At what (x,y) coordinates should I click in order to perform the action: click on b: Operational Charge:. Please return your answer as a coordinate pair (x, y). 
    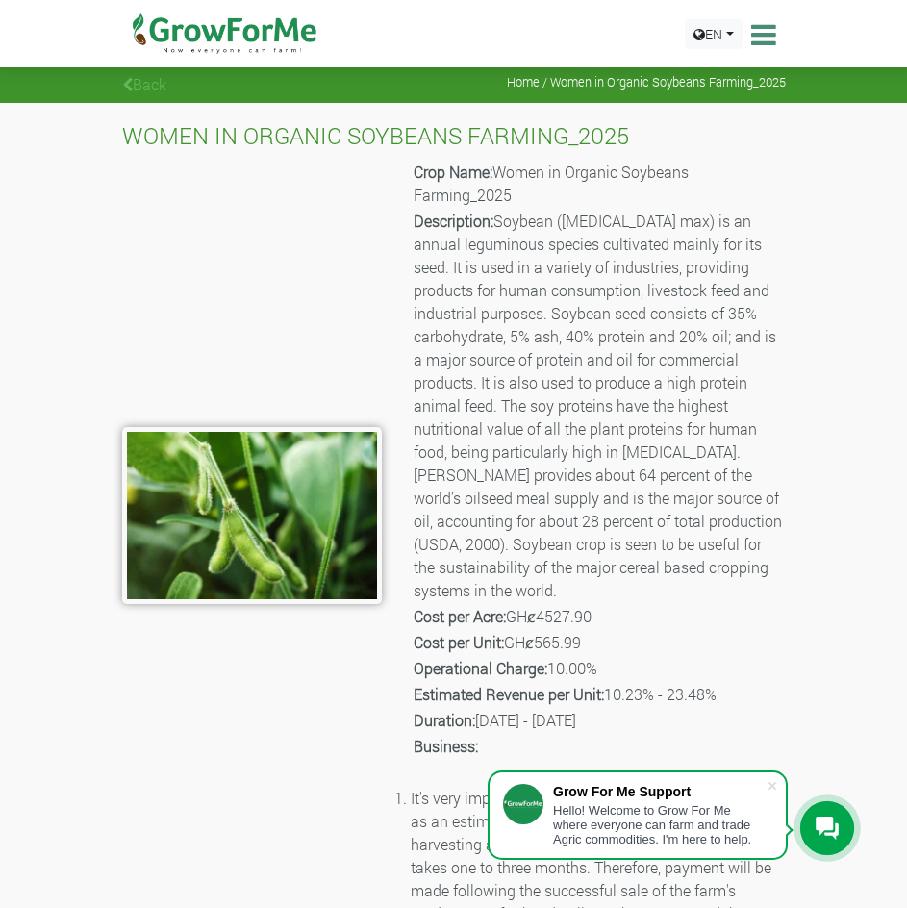
    Looking at the image, I should click on (480, 667).